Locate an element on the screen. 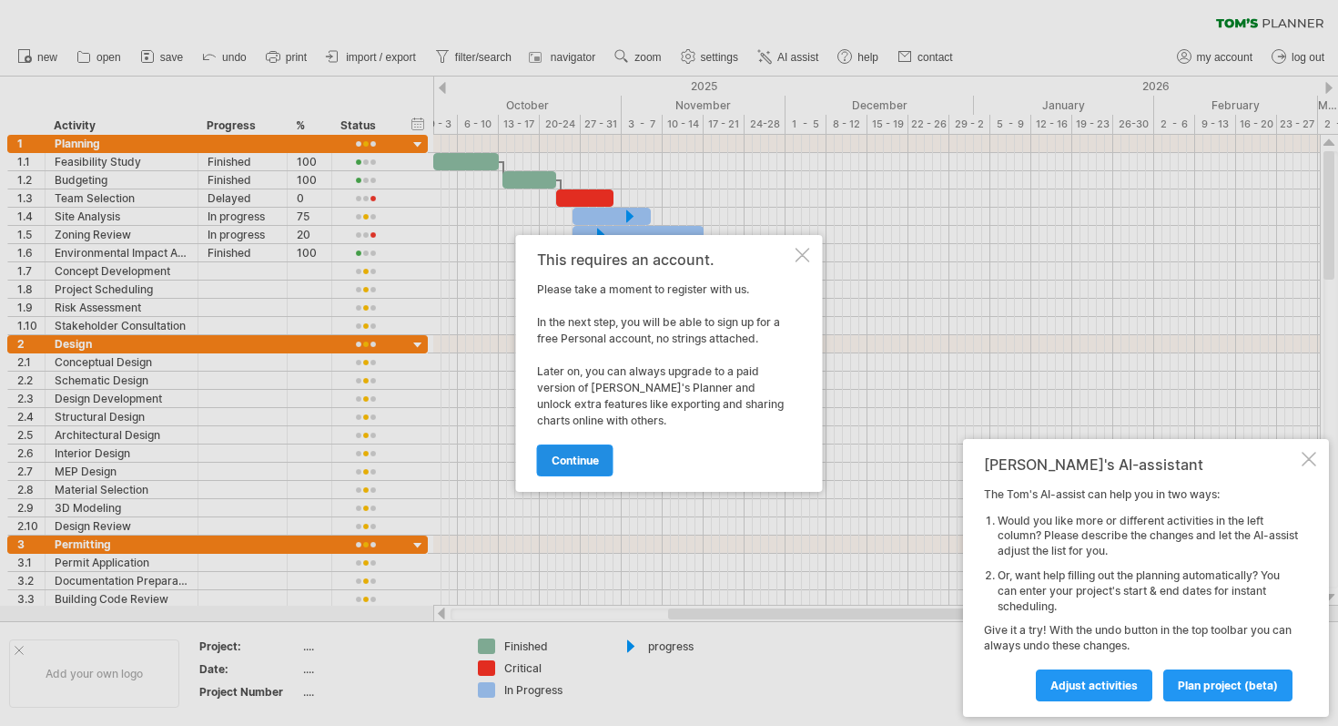  span: continue is located at coordinates (575, 460).